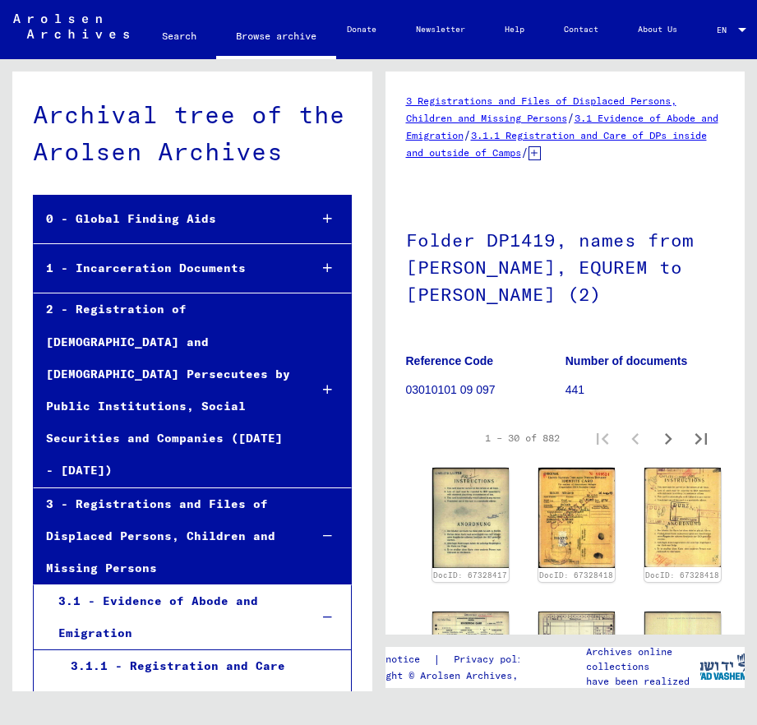 Image resolution: width=757 pixels, height=725 pixels. I want to click on a: Search, so click(179, 36).